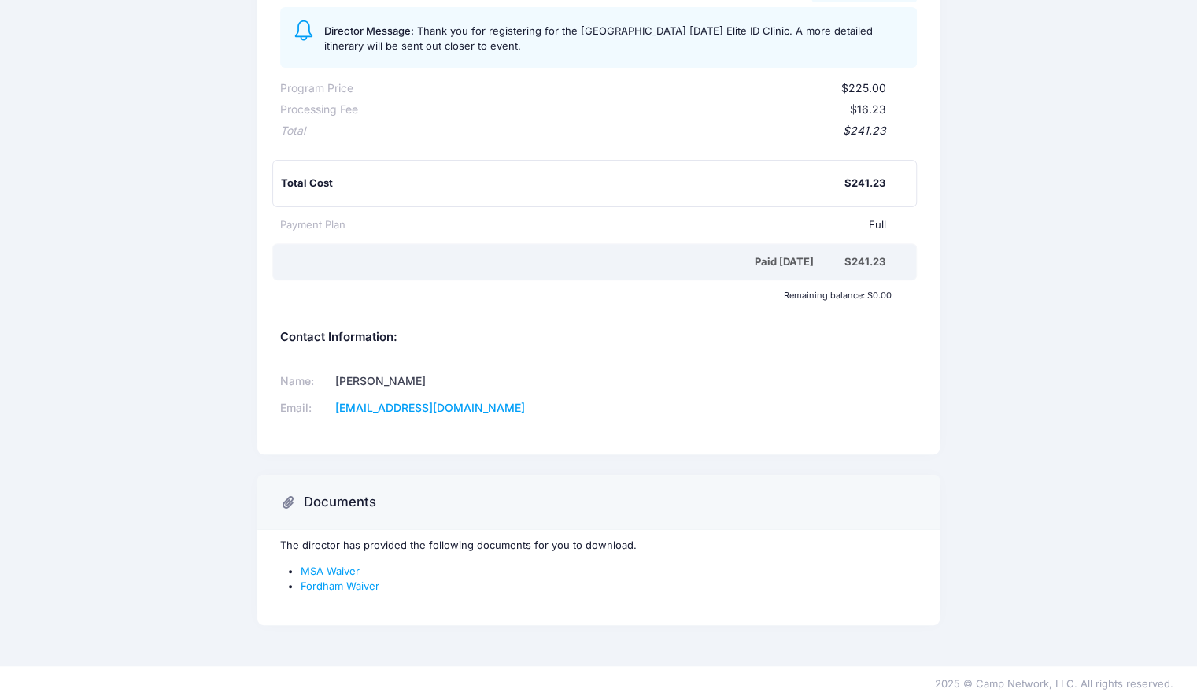  Describe the element at coordinates (369, 31) in the screenshot. I see `span: Director Message:` at that location.